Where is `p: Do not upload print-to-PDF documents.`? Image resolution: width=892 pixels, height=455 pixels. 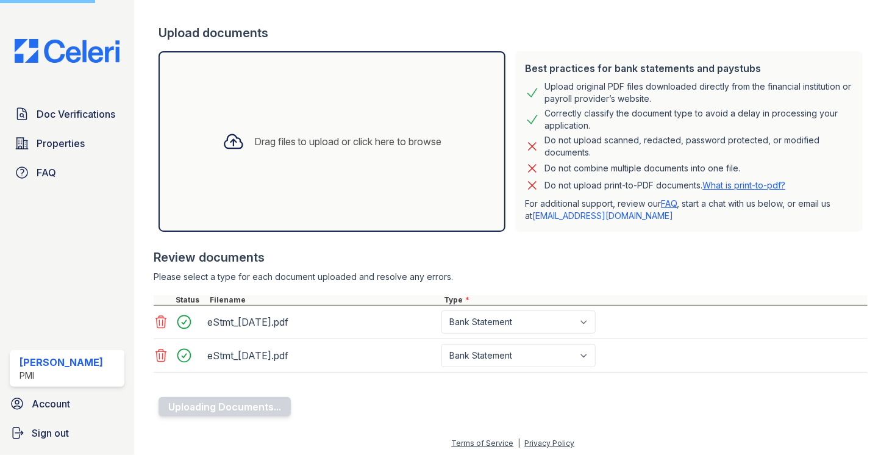
p: Do not upload print-to-PDF documents. is located at coordinates (665, 185).